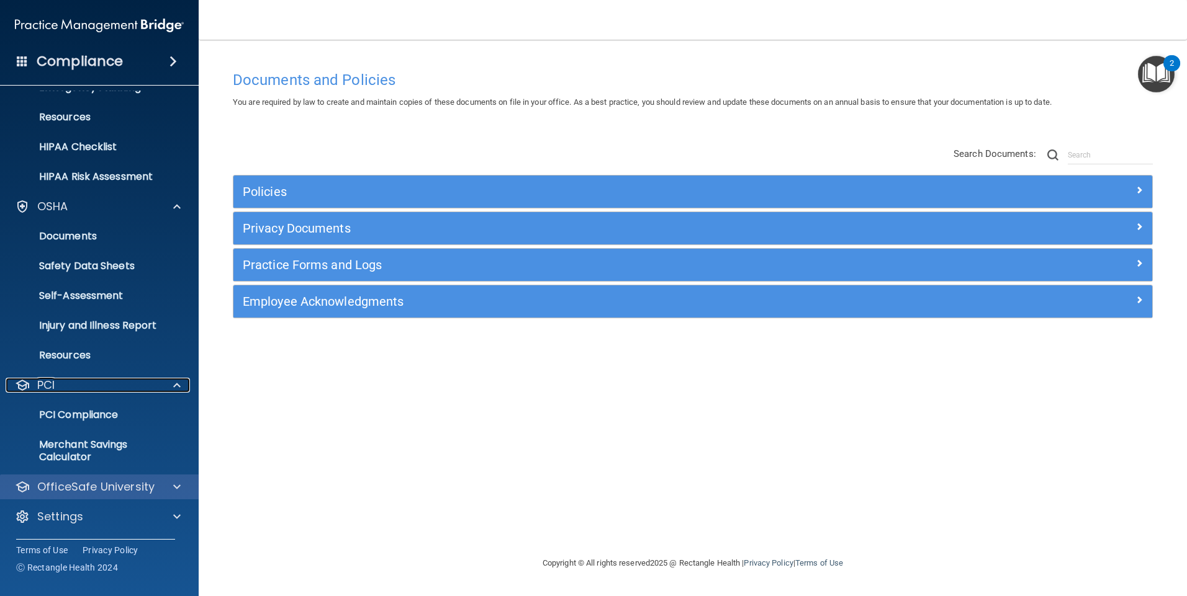 The height and width of the screenshot is (596, 1187). Describe the element at coordinates (92, 415) in the screenshot. I see `p: PCI Compliance` at that location.